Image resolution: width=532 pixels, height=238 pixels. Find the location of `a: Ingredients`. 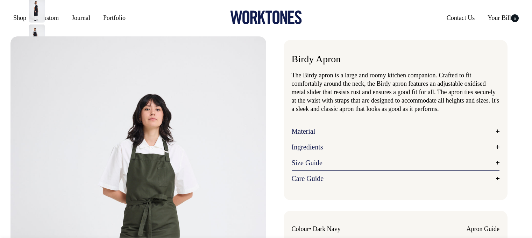

a: Ingredients is located at coordinates (396, 147).